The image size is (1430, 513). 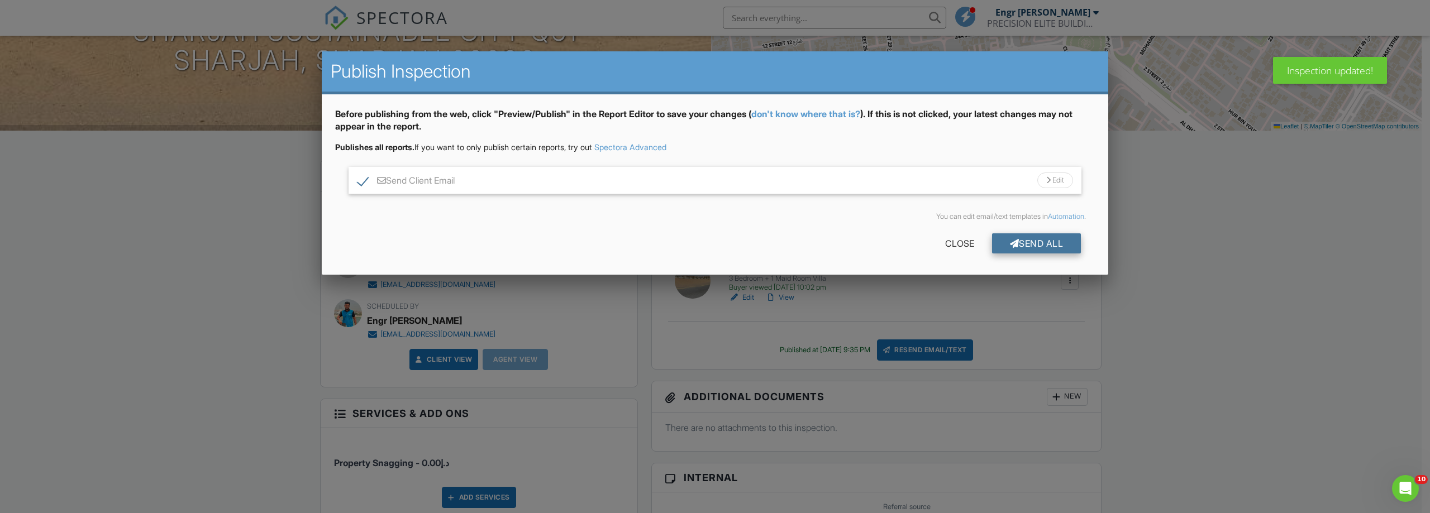 I want to click on div: Inspection updated!, so click(x=1330, y=70).